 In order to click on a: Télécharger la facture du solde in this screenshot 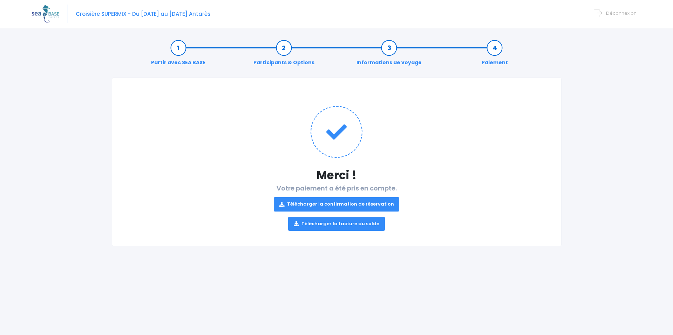, I will do `click(337, 224)`.